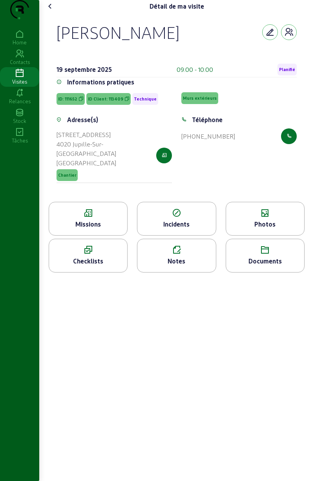 The width and height of the screenshot is (314, 481). What do you see at coordinates (200, 98) in the screenshot?
I see `span: Murs extérieurs` at bounding box center [200, 98].